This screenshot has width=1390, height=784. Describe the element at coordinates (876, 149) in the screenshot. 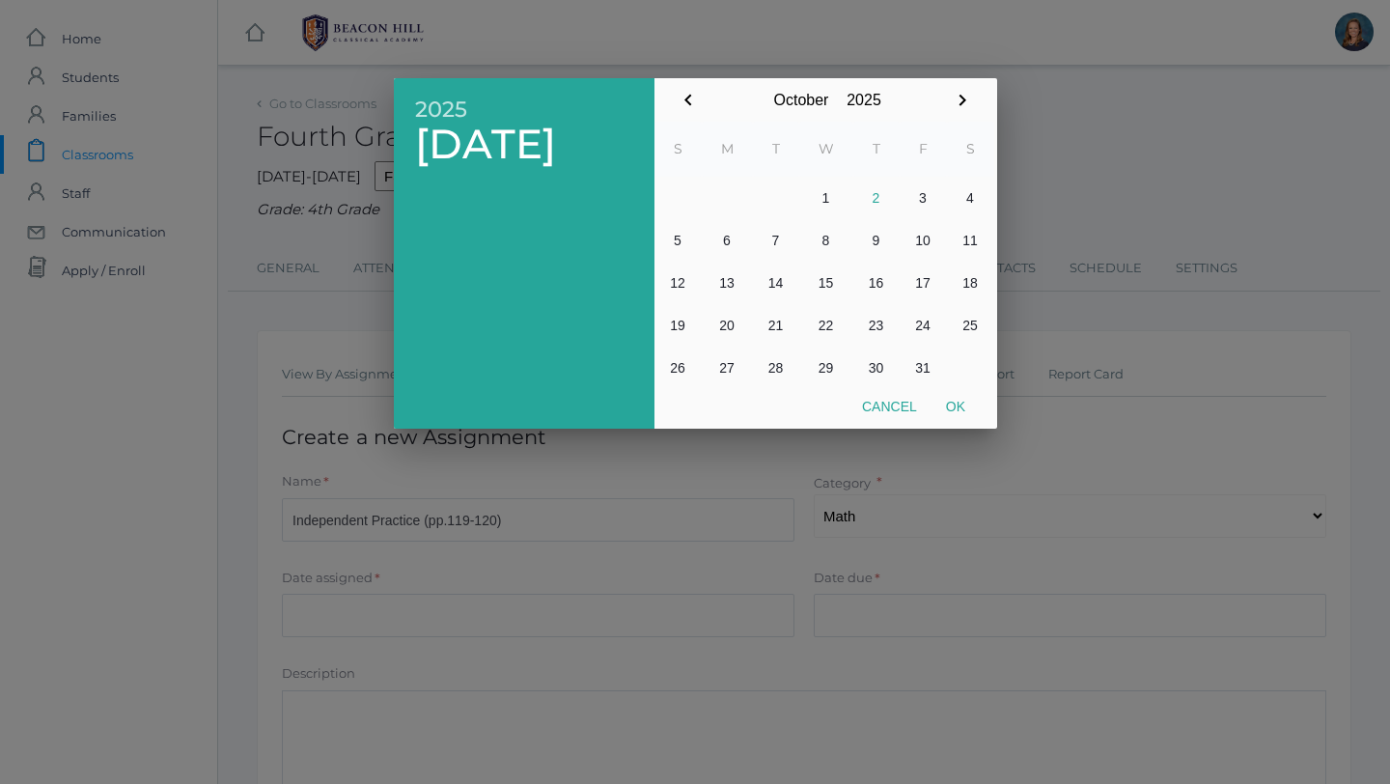

I see `abbr: Thursday` at that location.